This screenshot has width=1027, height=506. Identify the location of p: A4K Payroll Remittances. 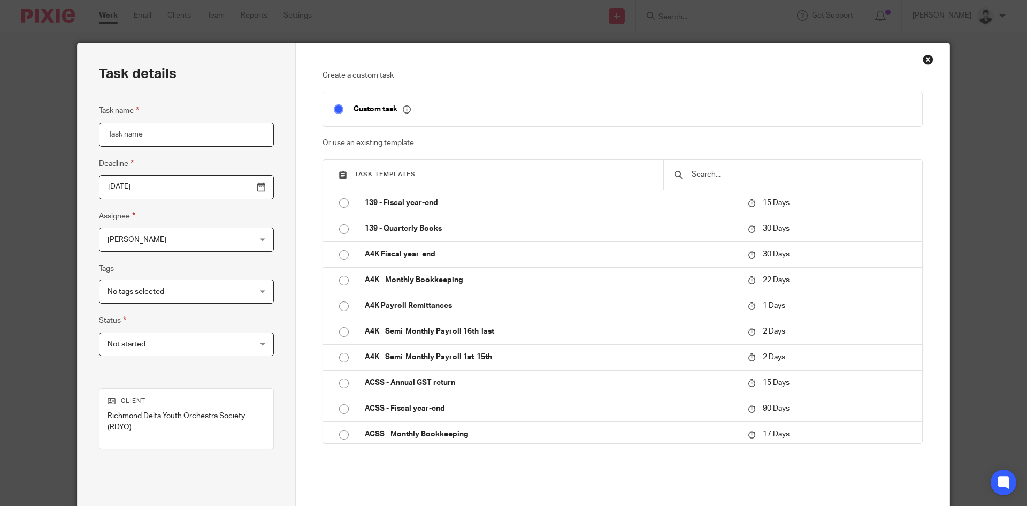
(551, 306).